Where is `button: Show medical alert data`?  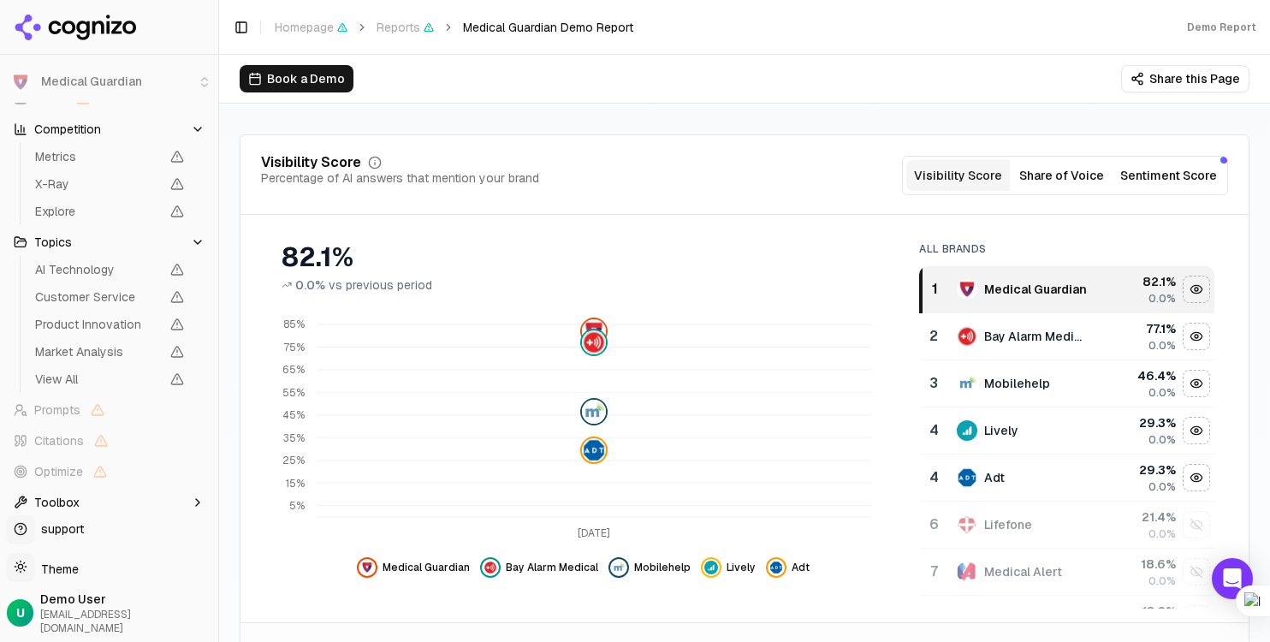
button: Show medical alert data is located at coordinates (1196, 572).